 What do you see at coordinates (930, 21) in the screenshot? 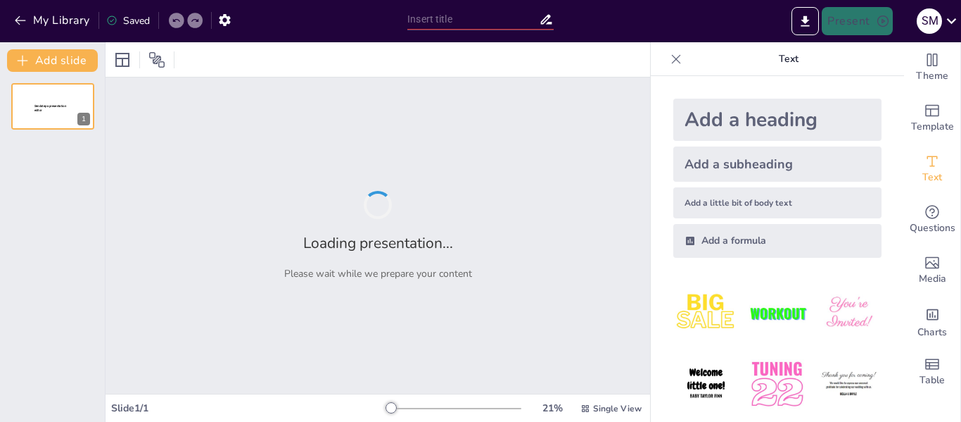
I see `div: s m` at bounding box center [930, 21].